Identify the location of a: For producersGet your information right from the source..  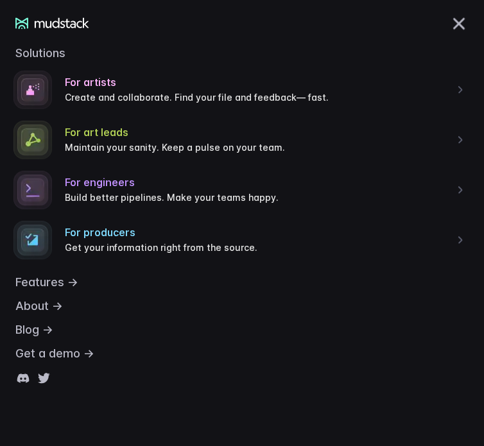
(238, 240).